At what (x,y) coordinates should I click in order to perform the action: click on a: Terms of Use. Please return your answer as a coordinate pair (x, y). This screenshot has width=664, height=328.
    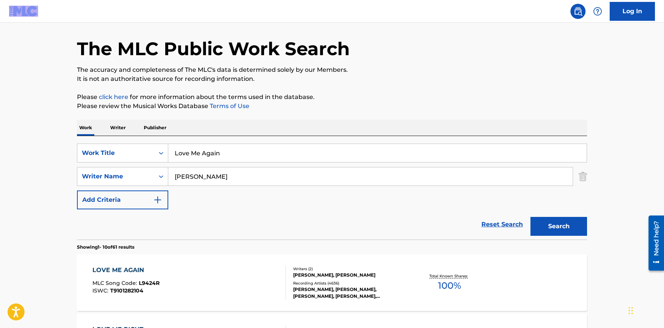
    Looking at the image, I should click on (229, 106).